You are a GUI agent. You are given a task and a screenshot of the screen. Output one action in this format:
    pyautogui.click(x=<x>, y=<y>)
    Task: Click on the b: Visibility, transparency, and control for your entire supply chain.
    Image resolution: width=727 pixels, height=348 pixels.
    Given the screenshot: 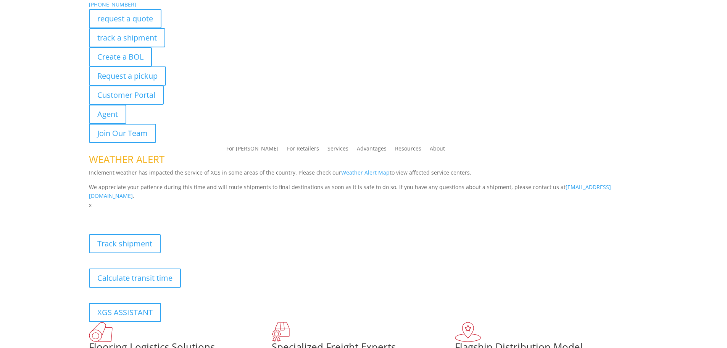 What is the action you would take?
    pyautogui.click(x=174, y=214)
    